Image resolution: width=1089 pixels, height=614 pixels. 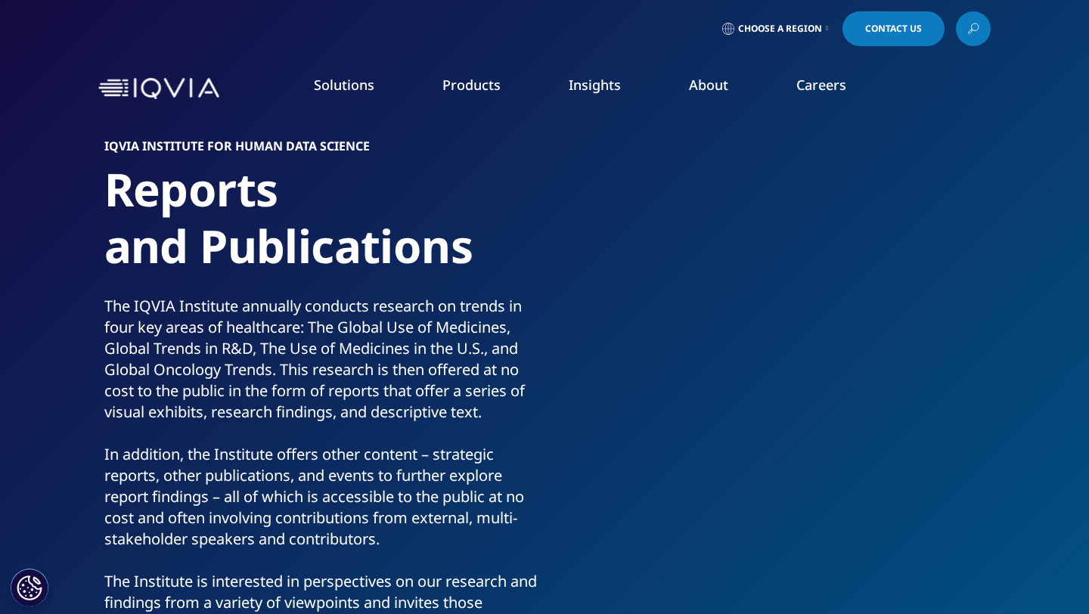 What do you see at coordinates (29, 587) in the screenshot?
I see `button: Cookie Settings` at bounding box center [29, 587].